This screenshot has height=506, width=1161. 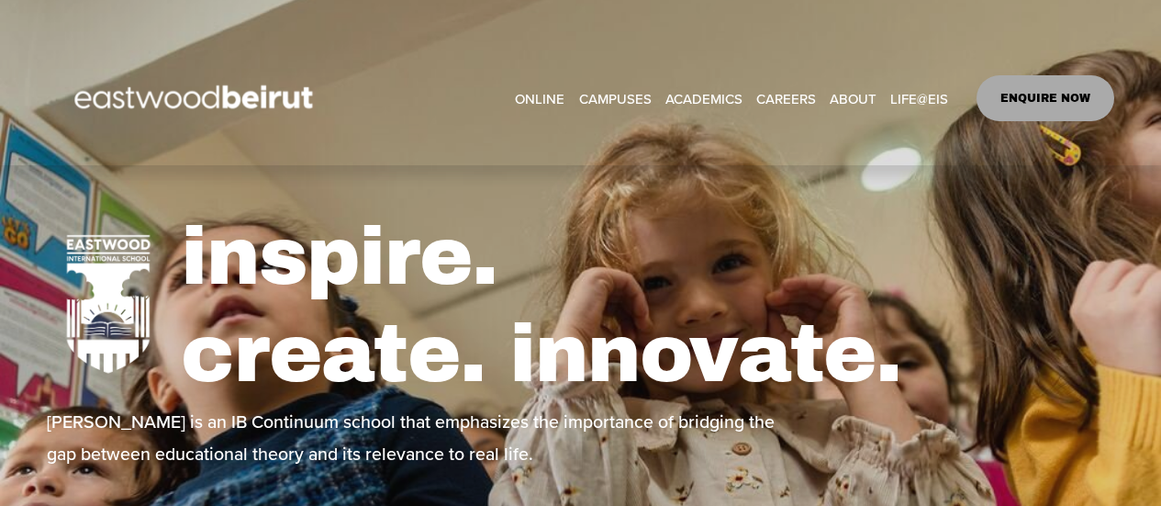 I want to click on span: ABOUT, so click(x=853, y=98).